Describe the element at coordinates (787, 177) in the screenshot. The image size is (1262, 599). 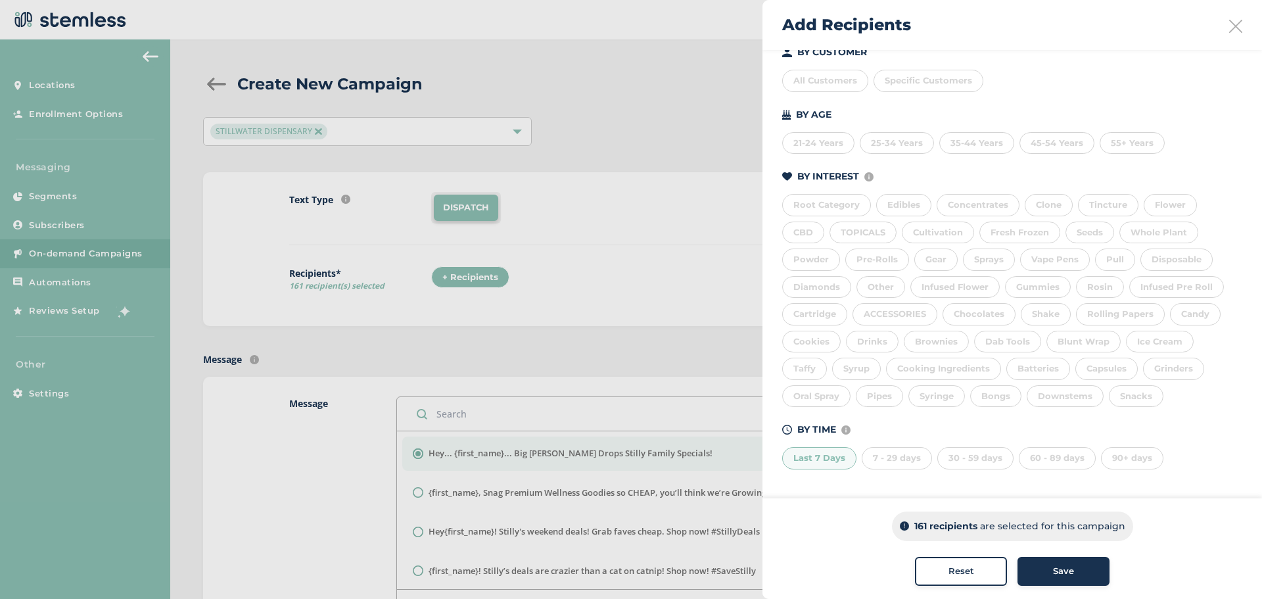
I see `img: icon-heart-dark-29e6356f.svg` at that location.